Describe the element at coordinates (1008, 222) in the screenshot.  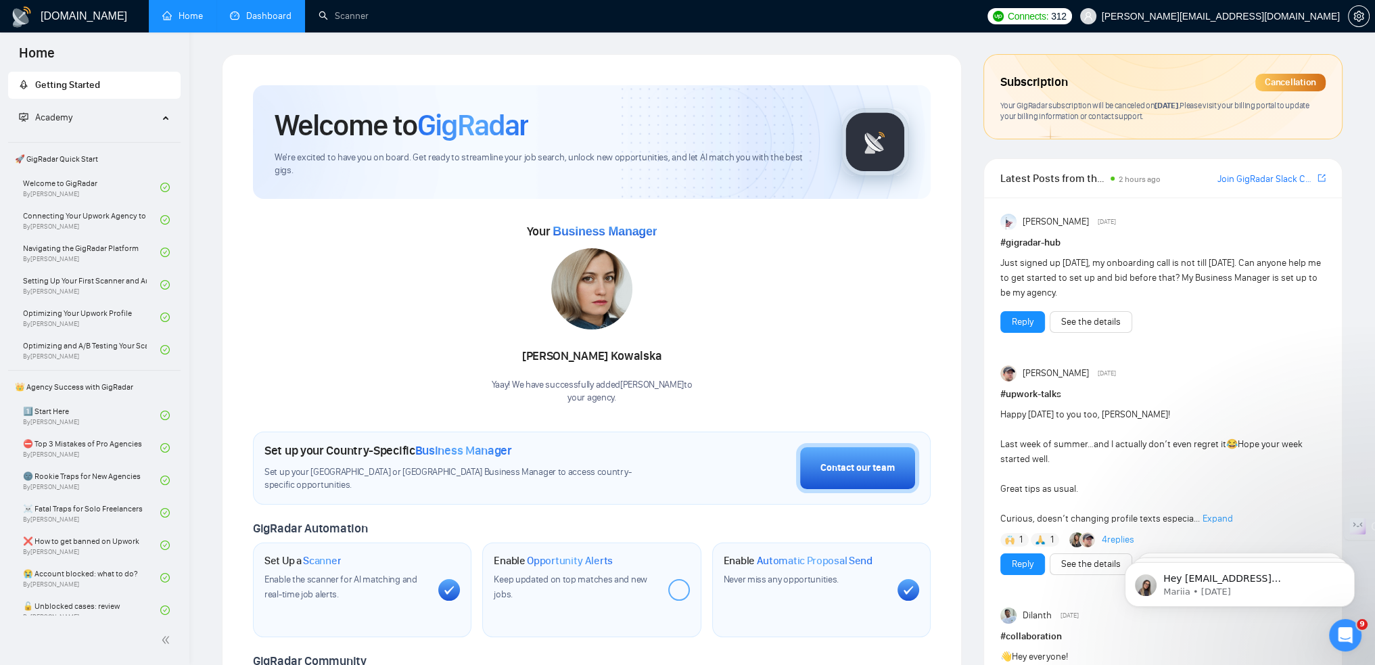
I see `img: Anisuzzaman Khan` at that location.